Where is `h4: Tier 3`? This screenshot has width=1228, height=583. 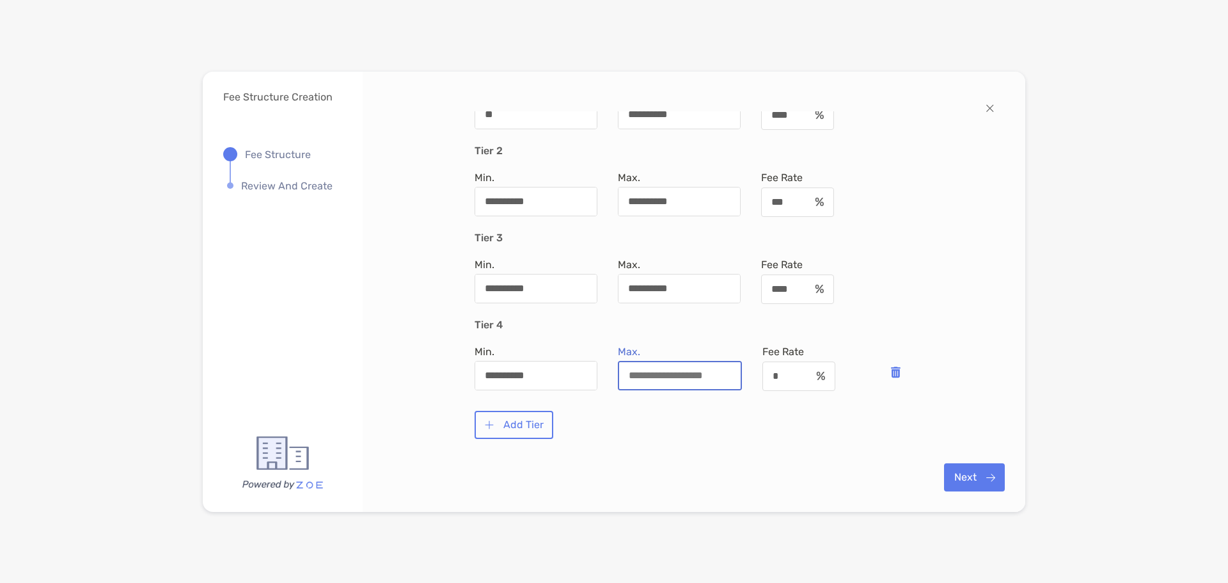 h4: Tier 3 is located at coordinates (489, 237).